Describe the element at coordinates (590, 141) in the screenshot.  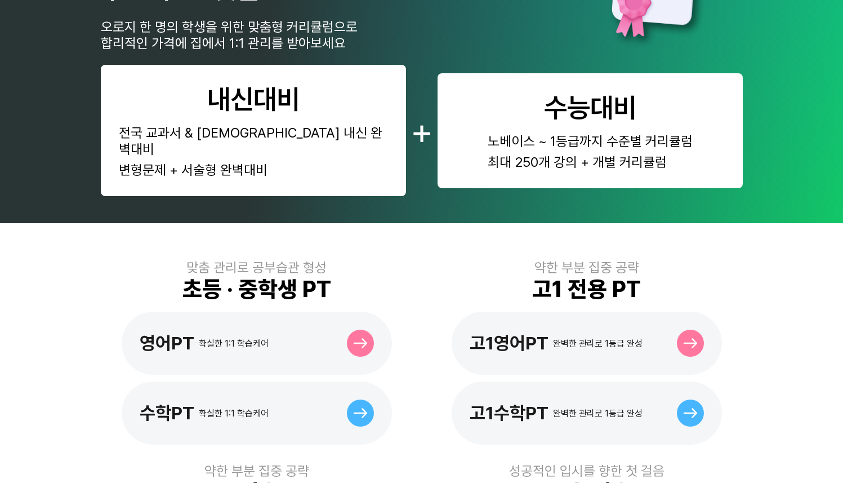
I see `div: 노베이스 ~ 1등급까지 수준별 커리큘럼` at that location.